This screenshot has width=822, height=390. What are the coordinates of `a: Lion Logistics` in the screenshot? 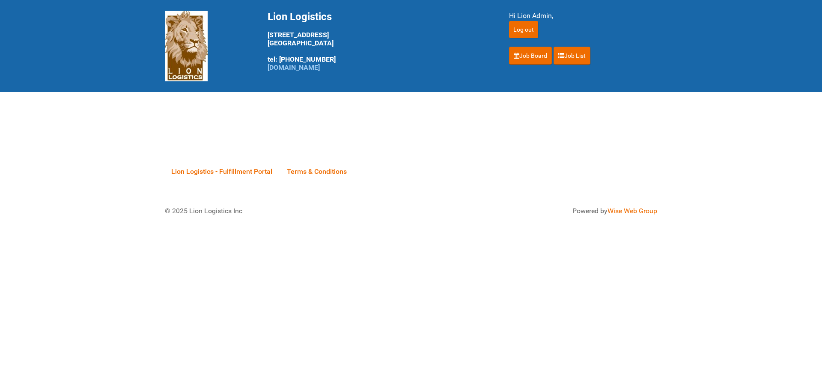 It's located at (186, 45).